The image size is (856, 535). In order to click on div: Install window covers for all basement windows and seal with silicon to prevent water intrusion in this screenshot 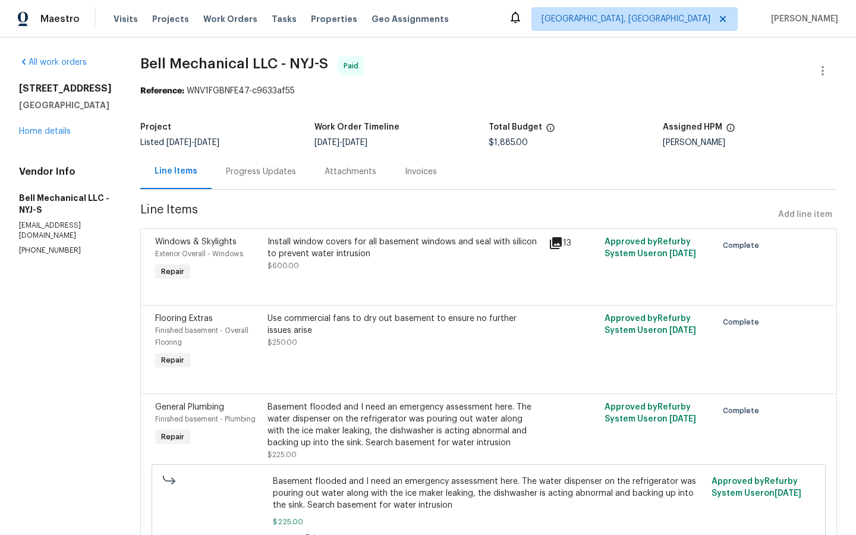, I will do `click(404, 248)`.